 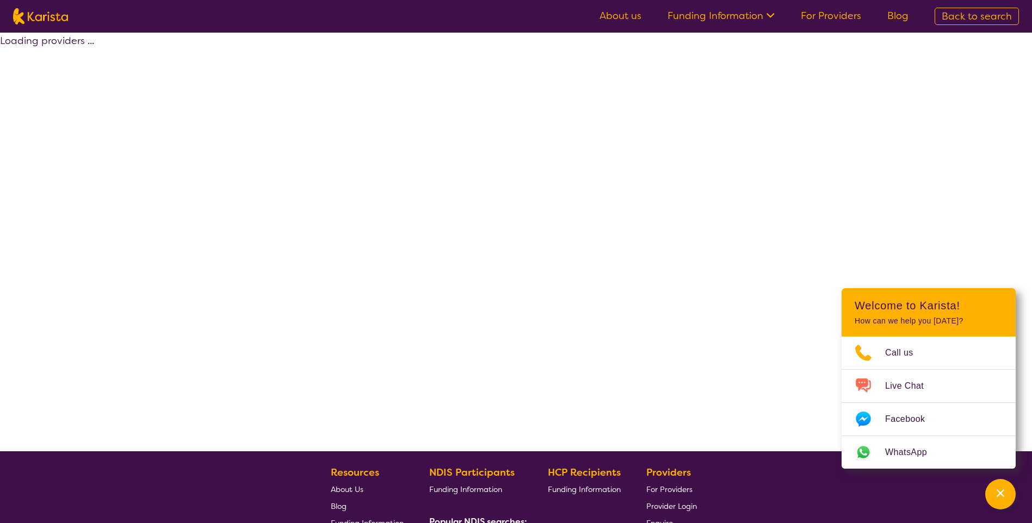 I want to click on a: About us, so click(x=620, y=16).